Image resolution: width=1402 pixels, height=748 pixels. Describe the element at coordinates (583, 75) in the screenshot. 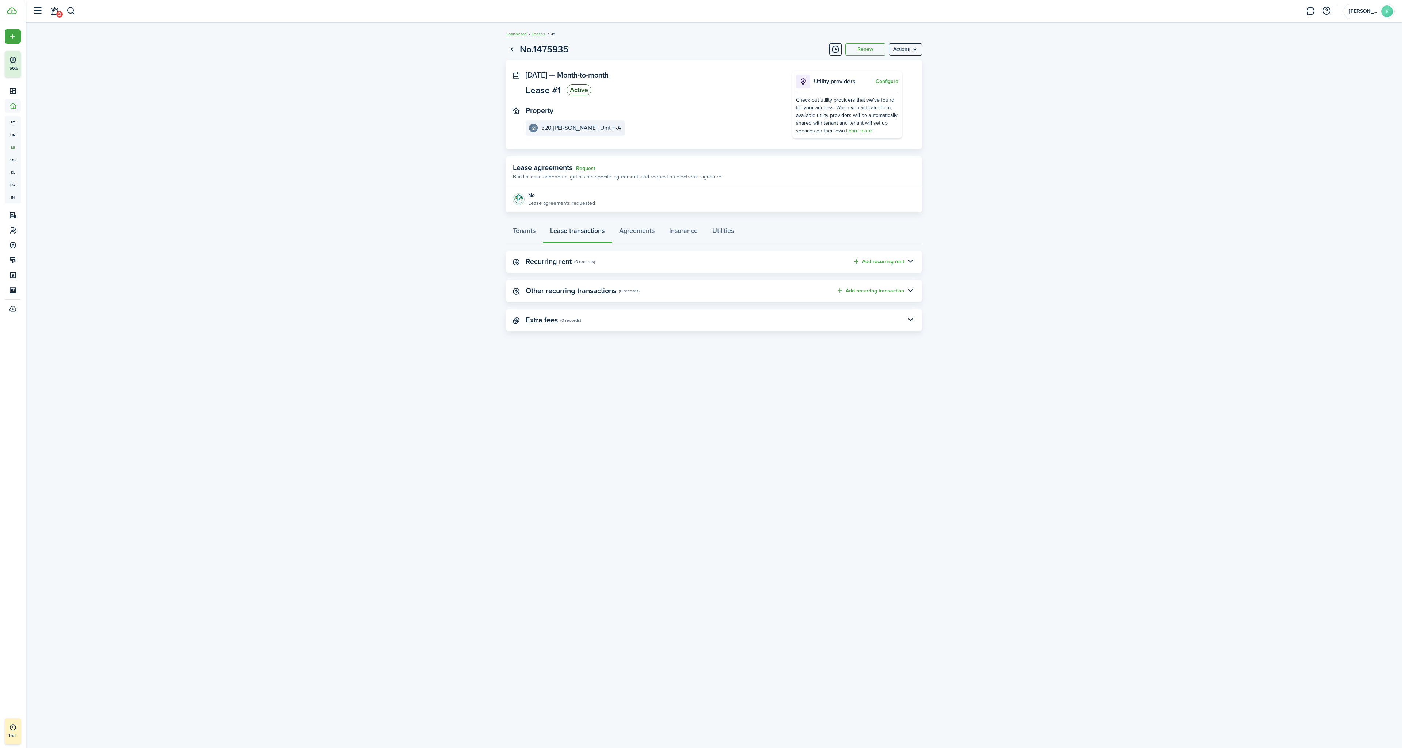

I see `span: Month-to-month` at that location.